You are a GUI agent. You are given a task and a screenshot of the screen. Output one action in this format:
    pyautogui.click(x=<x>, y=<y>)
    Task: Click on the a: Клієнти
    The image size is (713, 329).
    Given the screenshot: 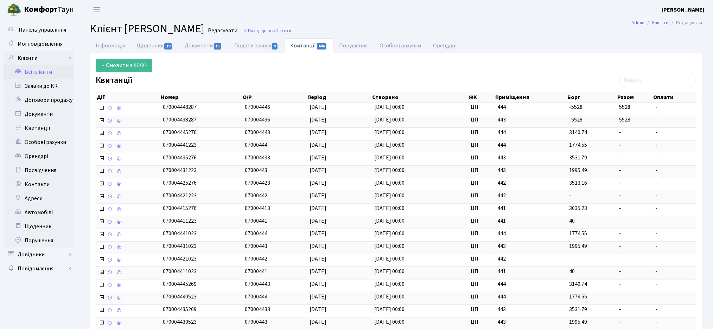 What is the action you would take?
    pyautogui.click(x=660, y=23)
    